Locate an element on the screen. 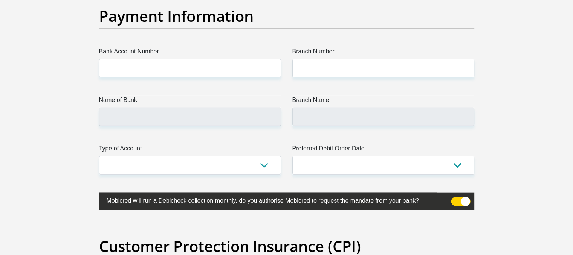 Image resolution: width=573 pixels, height=255 pixels. label: Branch Name is located at coordinates (383, 102).